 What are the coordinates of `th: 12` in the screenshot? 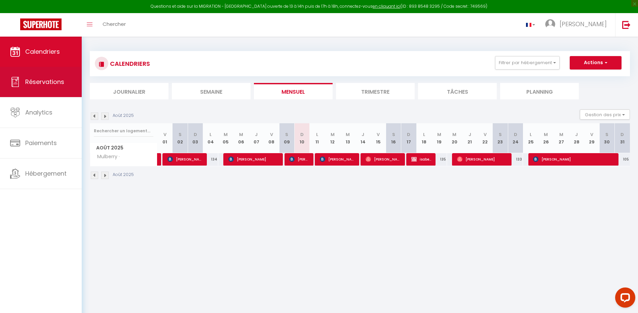 It's located at (332, 138).